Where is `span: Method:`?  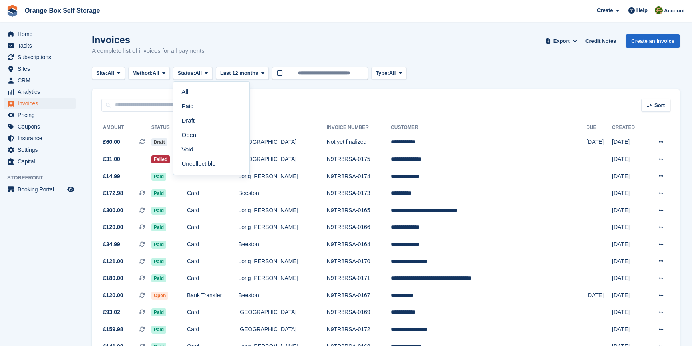 span: Method: is located at coordinates (143, 73).